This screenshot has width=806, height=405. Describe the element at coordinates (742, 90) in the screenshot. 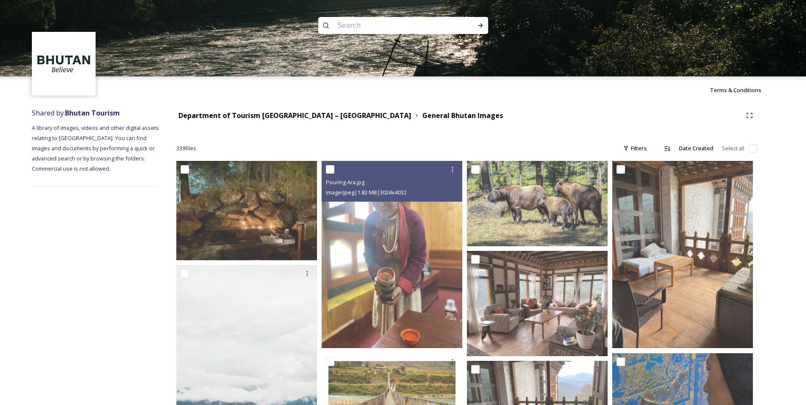

I see `a: Terms & Conditions` at that location.